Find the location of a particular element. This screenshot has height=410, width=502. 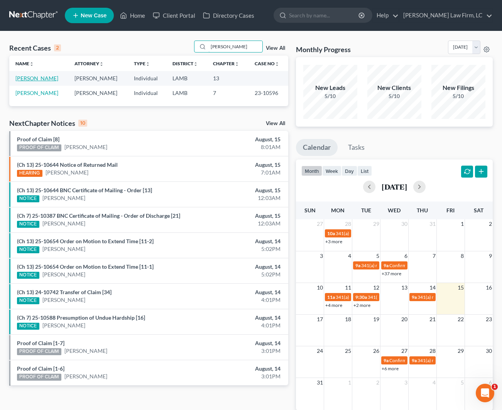

span: 27 is located at coordinates (320, 224).